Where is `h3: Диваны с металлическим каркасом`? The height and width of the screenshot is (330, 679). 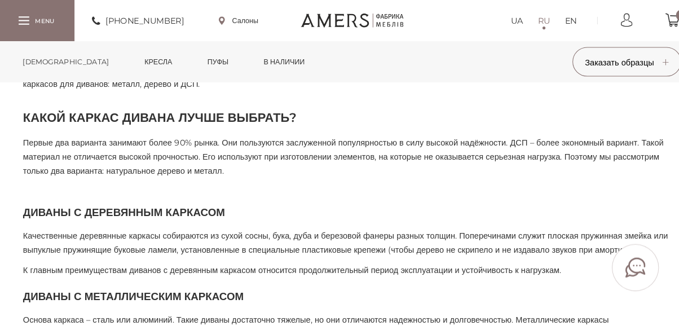 h3: Диваны с металлическим каркасом is located at coordinates (340, 284).